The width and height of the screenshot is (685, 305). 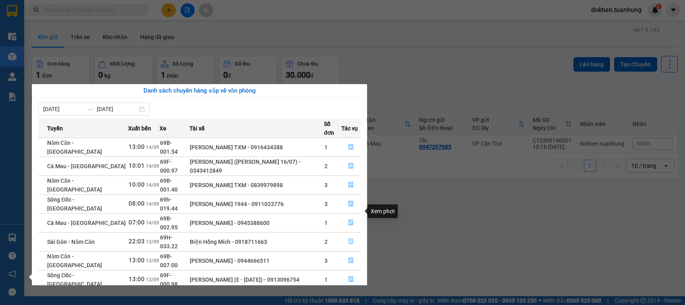 I want to click on div: Danh sách chuyến hàng sắp về văn phòng, so click(x=199, y=91).